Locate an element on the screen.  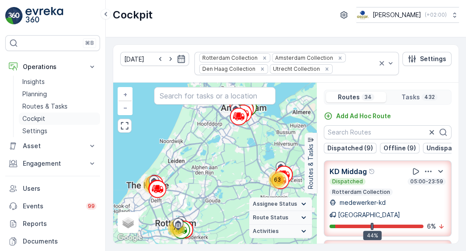
div: 44% is located at coordinates (373, 235).